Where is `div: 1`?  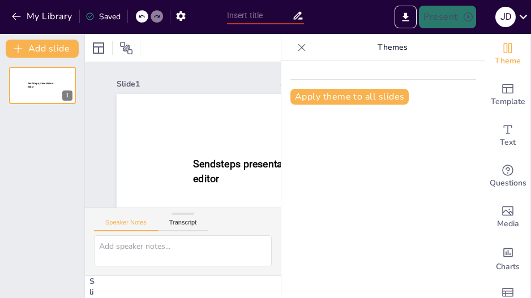 div: 1 is located at coordinates (67, 96).